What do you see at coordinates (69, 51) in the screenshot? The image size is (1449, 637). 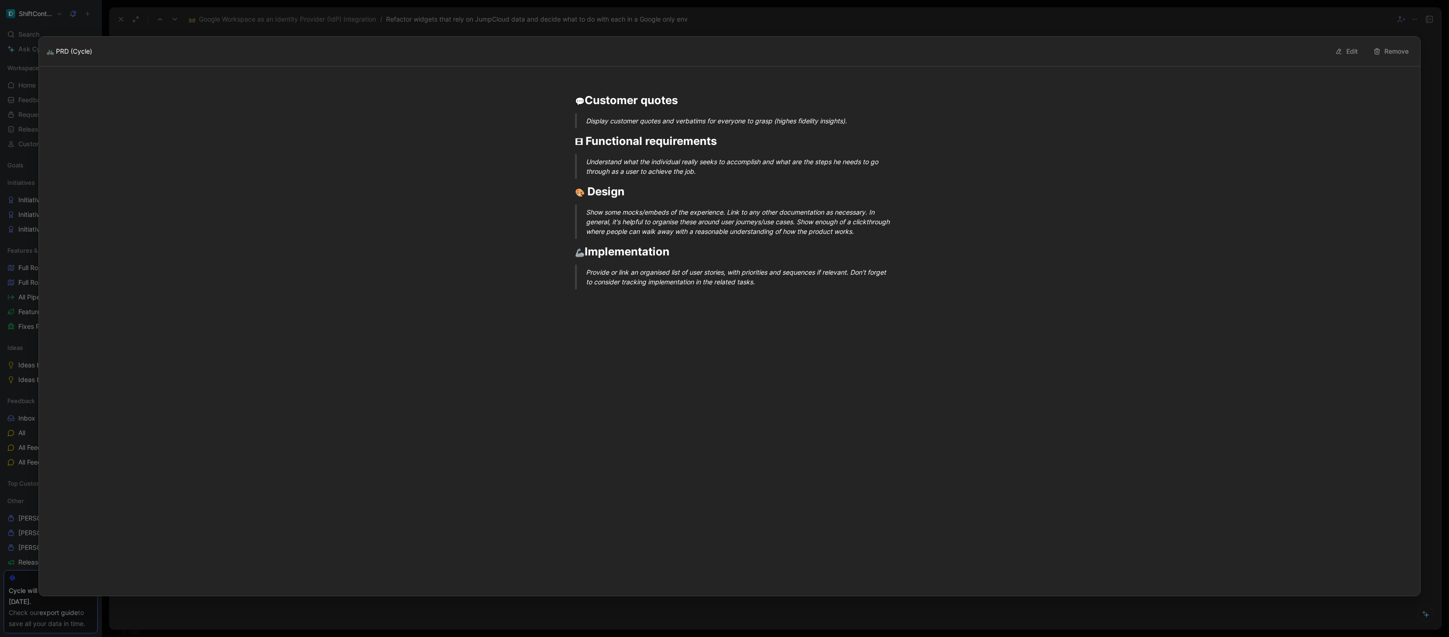 I see `div: 🚲 PRD (Cycle)` at bounding box center [69, 51].